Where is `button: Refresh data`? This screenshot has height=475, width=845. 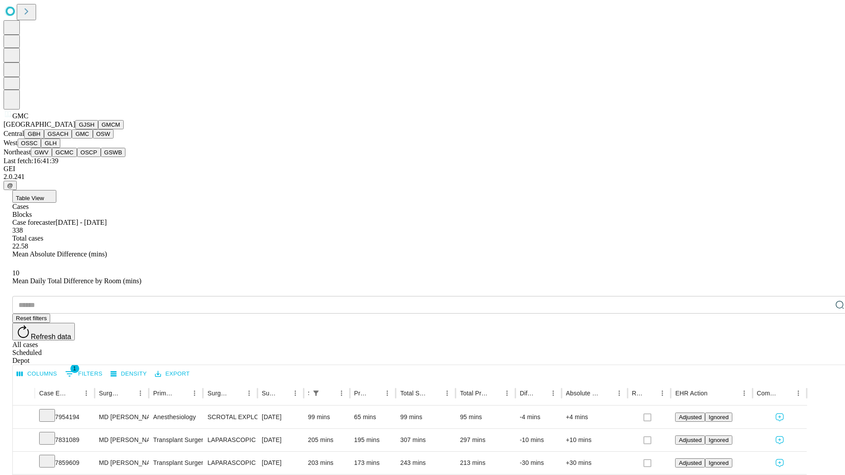 button: Refresh data is located at coordinates (44, 332).